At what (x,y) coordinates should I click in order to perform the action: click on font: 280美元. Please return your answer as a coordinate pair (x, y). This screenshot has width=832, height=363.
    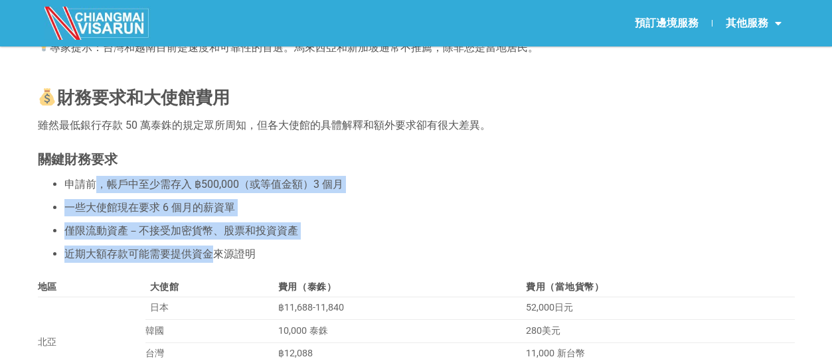
    Looking at the image, I should click on (543, 331).